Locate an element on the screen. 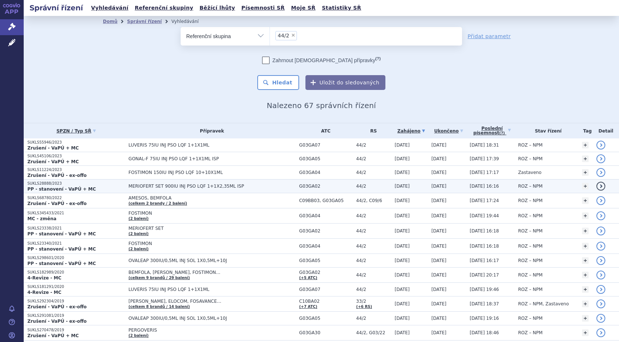  span: G03GA30 is located at coordinates (326, 333).